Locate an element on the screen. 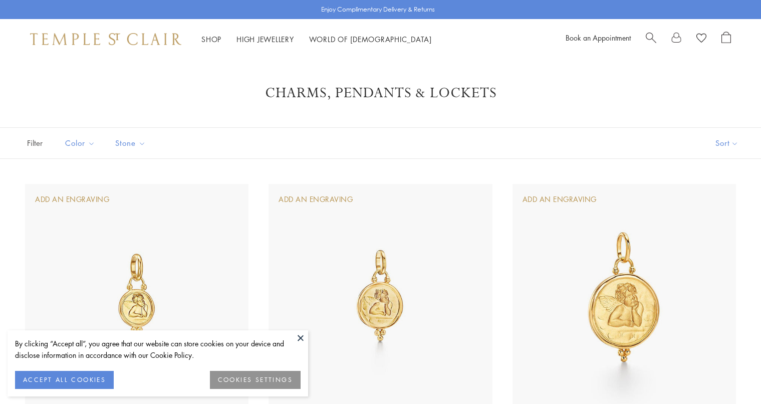 Image resolution: width=761 pixels, height=404 pixels. nav: Main navigation is located at coordinates (317, 39).